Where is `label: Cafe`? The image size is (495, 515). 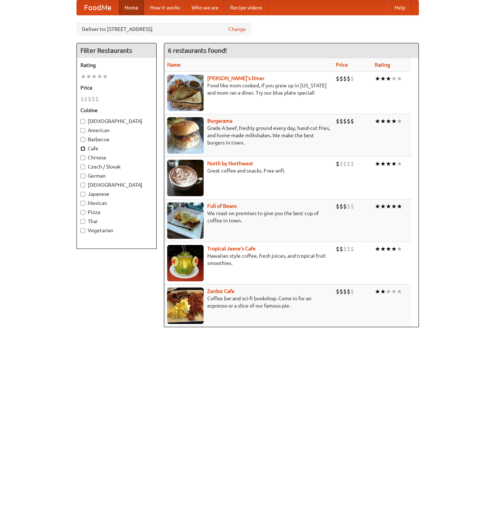 label: Cafe is located at coordinates (117, 149).